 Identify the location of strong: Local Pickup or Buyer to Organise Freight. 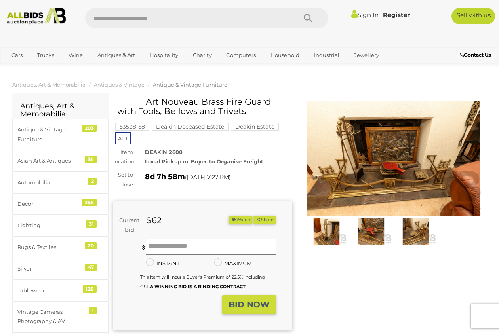
(204, 161).